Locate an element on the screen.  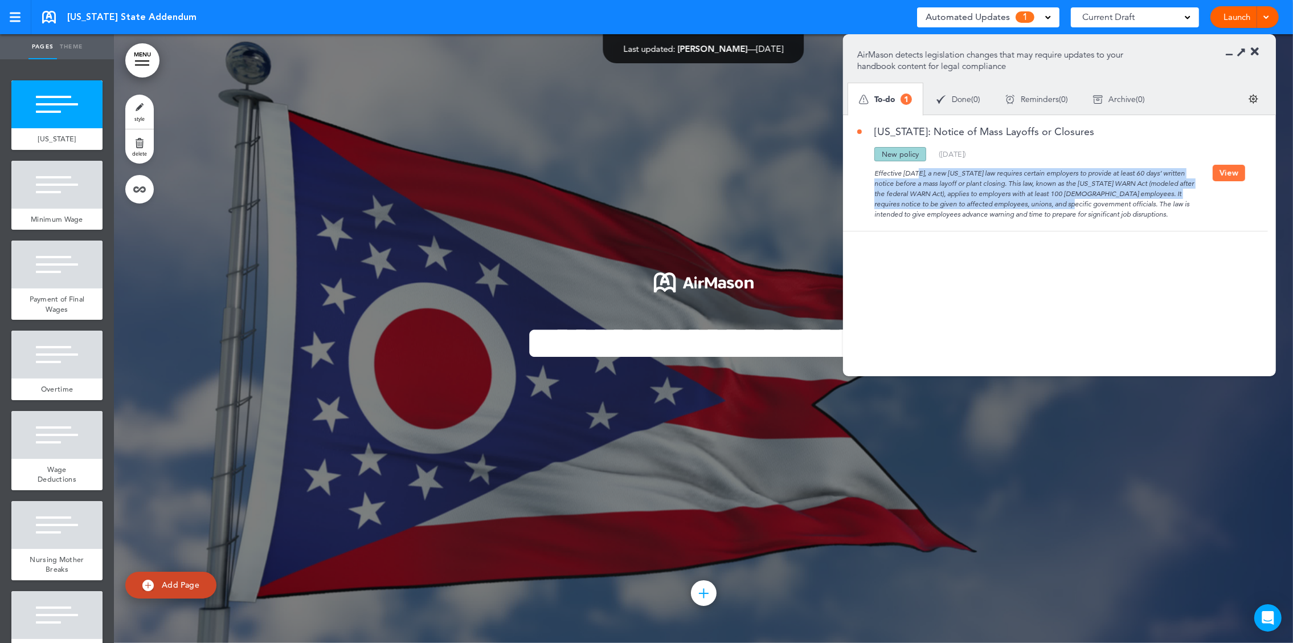
span: Payment of Final Wages is located at coordinates (57, 304).